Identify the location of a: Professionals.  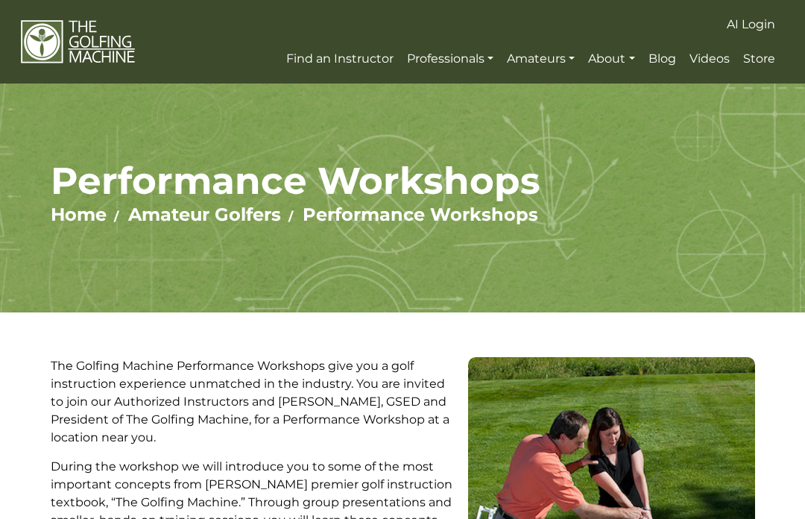
(450, 59).